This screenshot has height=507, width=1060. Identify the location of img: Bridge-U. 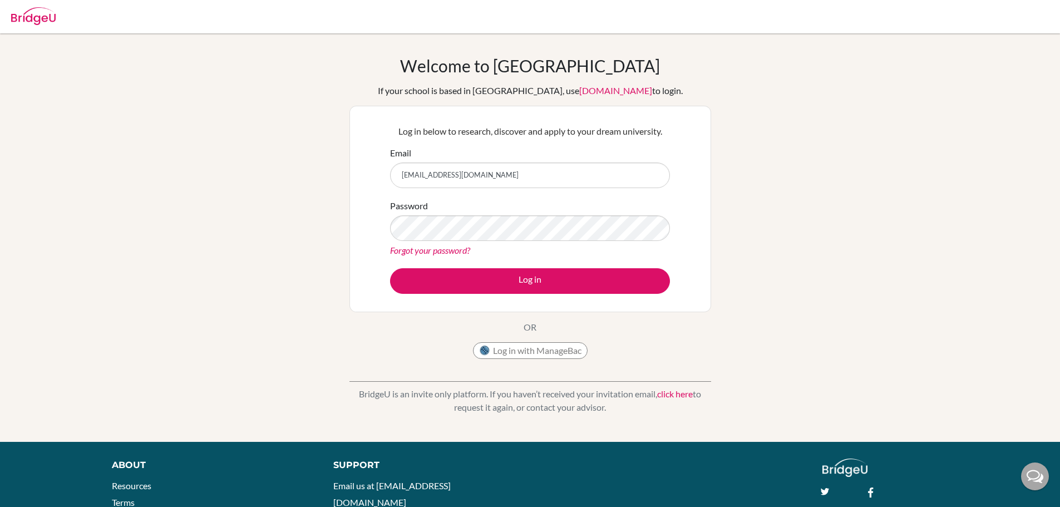
(33, 16).